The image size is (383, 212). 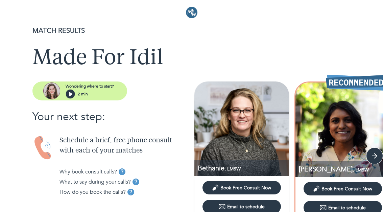 What do you see at coordinates (80, 91) in the screenshot?
I see `button: assistantWondering where to start?2 min` at bounding box center [80, 91].